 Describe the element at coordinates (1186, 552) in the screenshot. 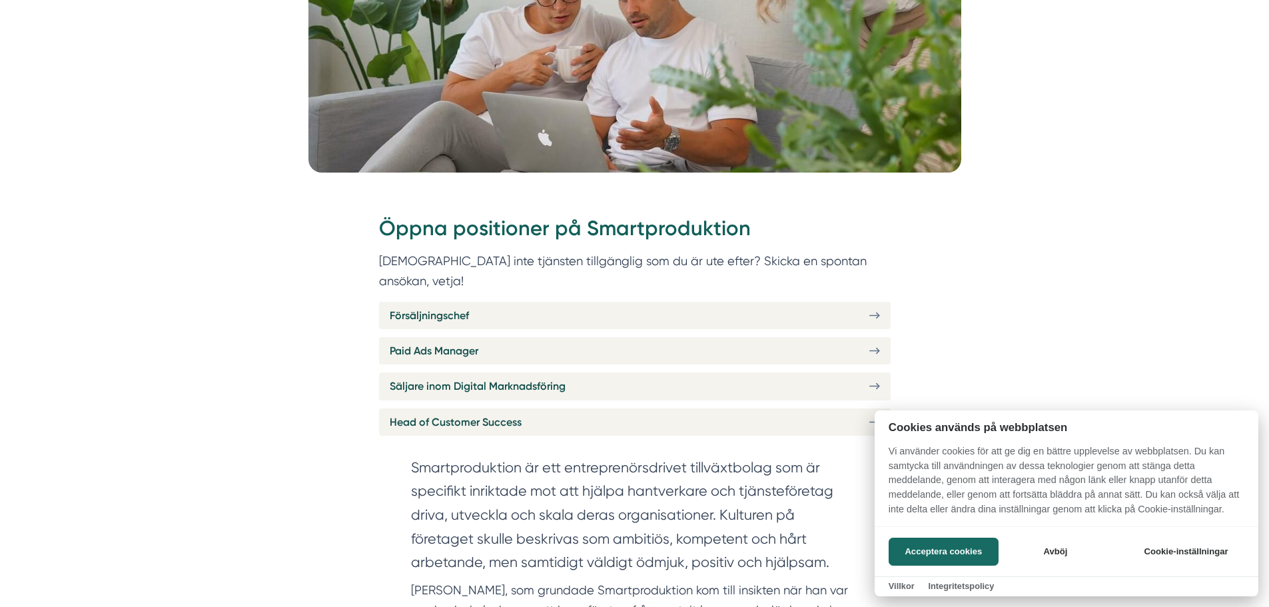

I see `button: Cookie-inställningar` at that location.